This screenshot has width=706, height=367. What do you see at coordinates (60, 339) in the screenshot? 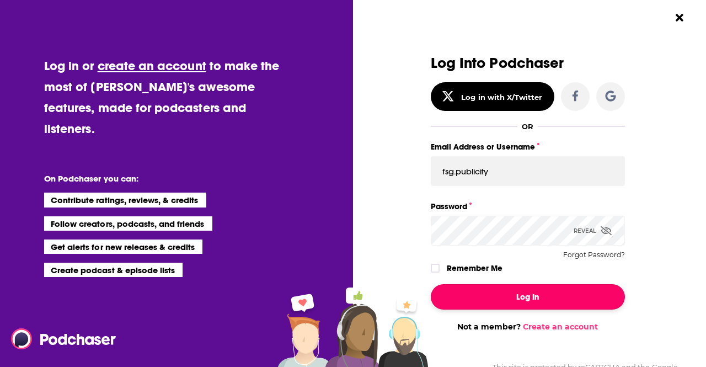
I see `a: Podchaser - Follow, Share and Rate Podcasts` at bounding box center [60, 339].